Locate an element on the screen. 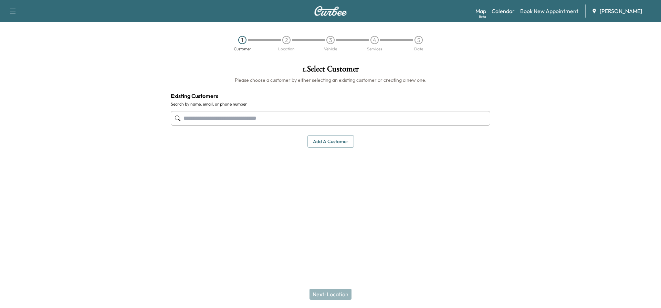  div: 2 is located at coordinates (287, 40).